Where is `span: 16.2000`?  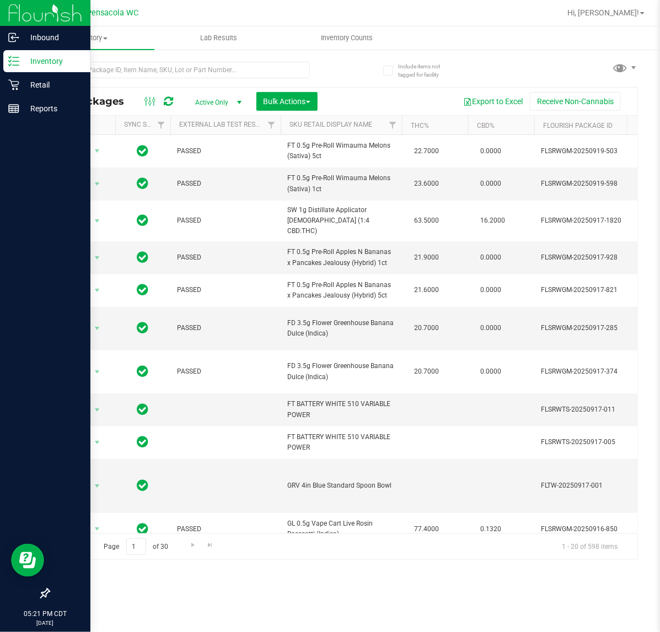 span: 16.2000 is located at coordinates (492, 220).